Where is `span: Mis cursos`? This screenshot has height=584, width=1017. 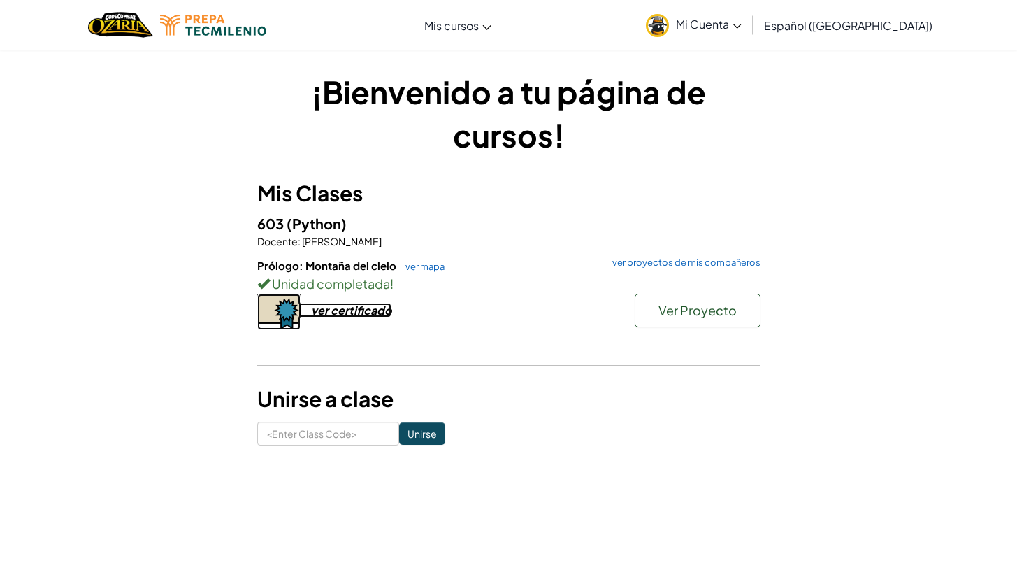 span: Mis cursos is located at coordinates (452, 25).